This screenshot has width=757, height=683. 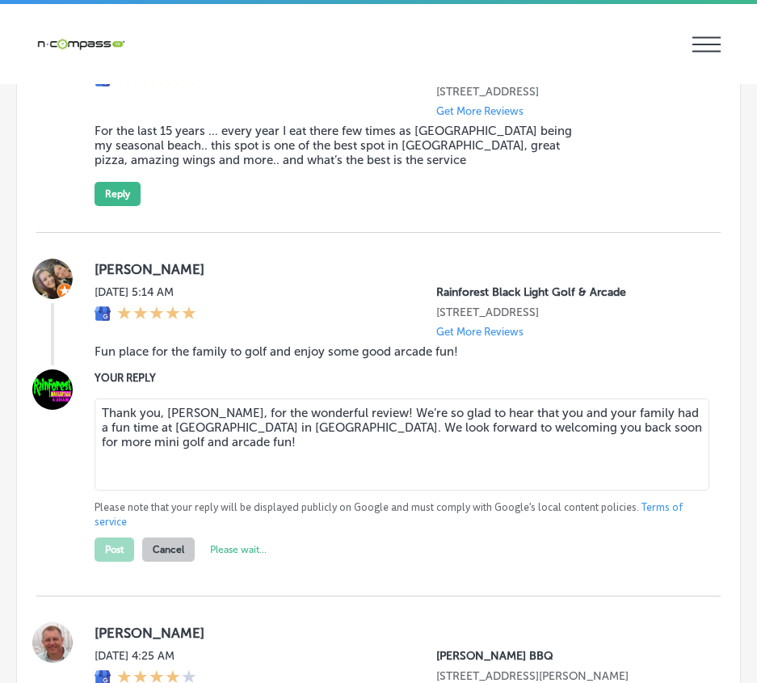 I want to click on button: Cancel, so click(x=168, y=550).